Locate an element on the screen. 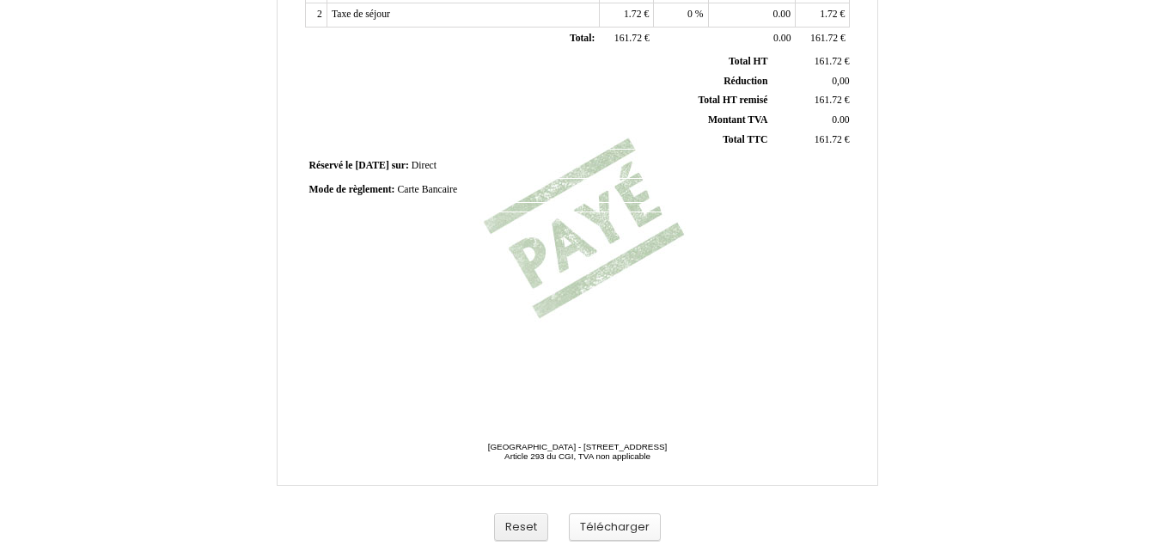 The image size is (1154, 552). span: 0,00 is located at coordinates (840, 81).